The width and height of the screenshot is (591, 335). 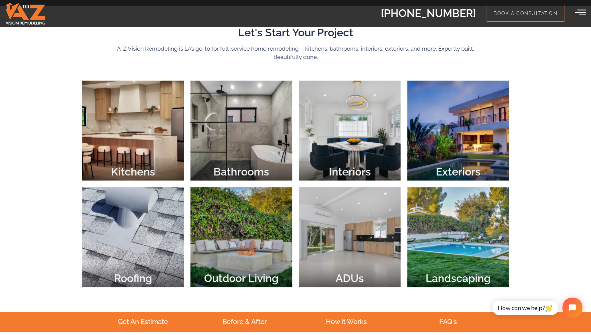 What do you see at coordinates (458, 131) in the screenshot?
I see `a: Exteriors` at bounding box center [458, 131].